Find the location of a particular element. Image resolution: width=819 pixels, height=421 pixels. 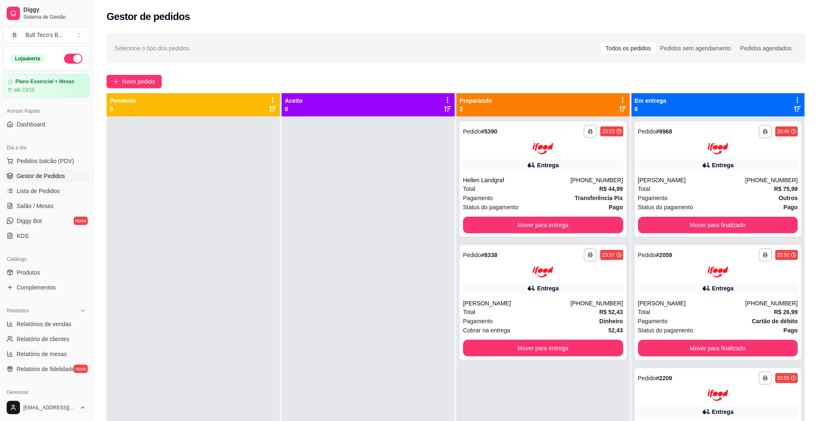

div: Loja aberta is located at coordinates (27, 59).